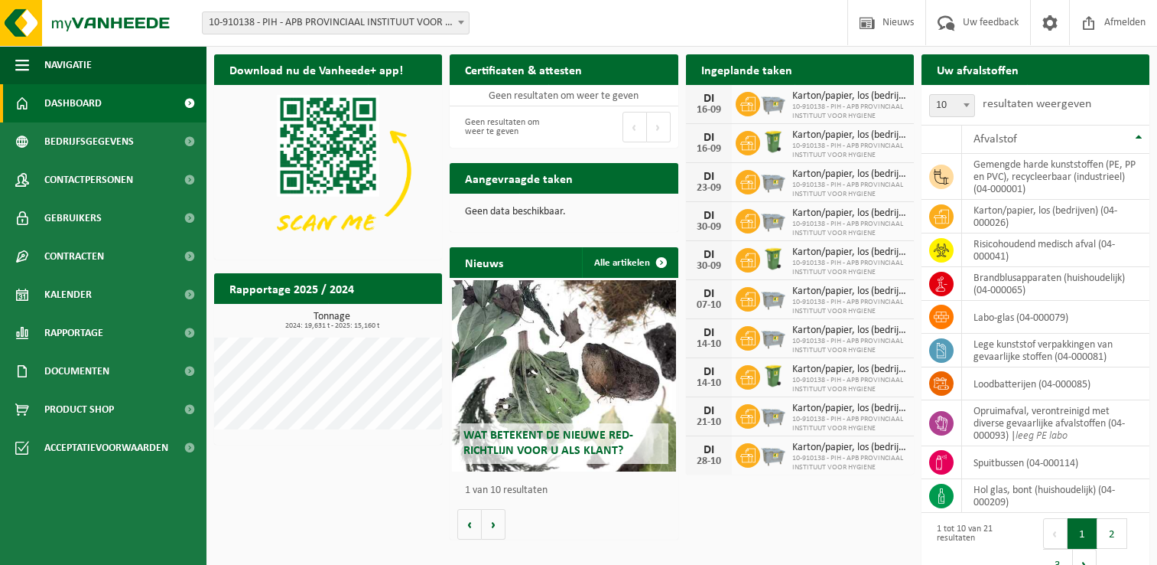 The height and width of the screenshot is (565, 1157). I want to click on button: 2, so click(1112, 533).